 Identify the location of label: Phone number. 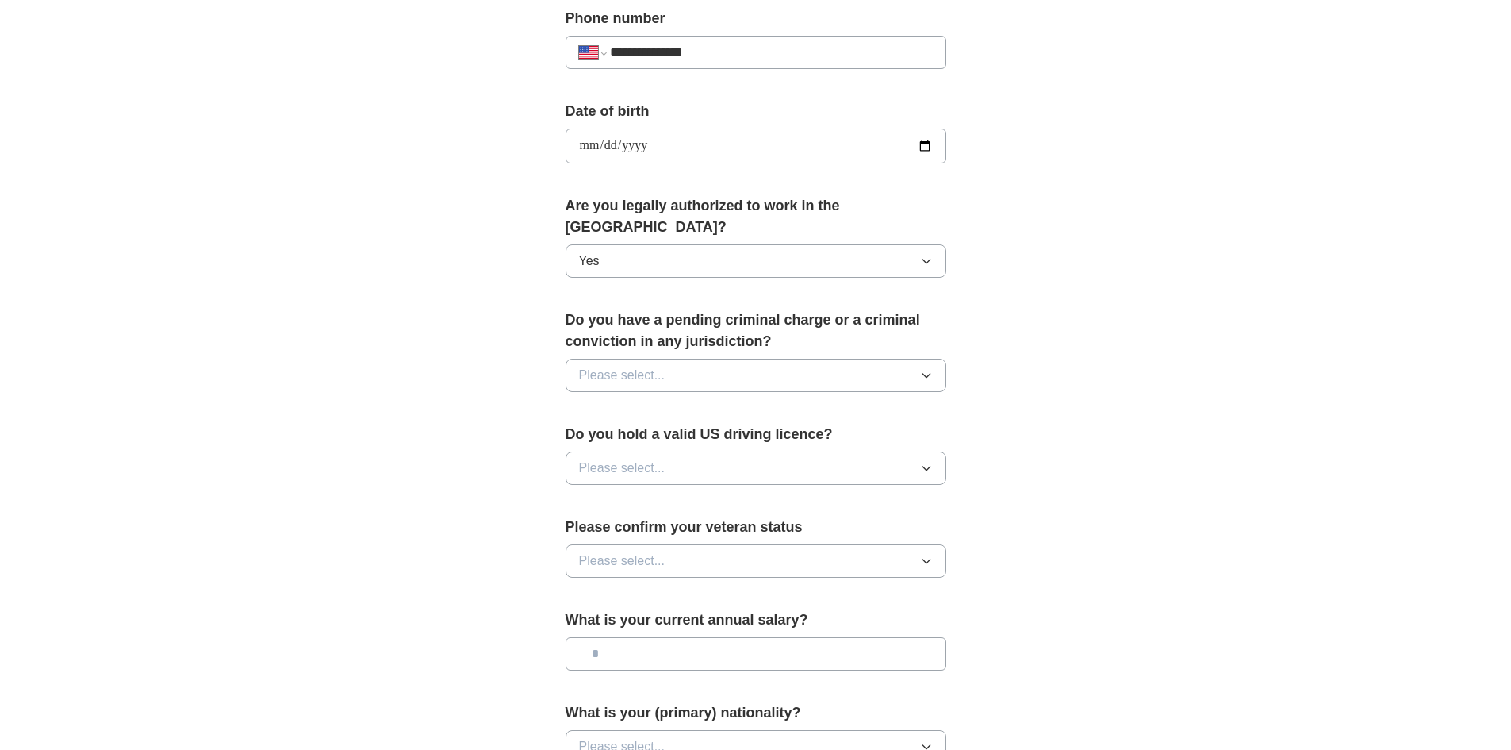
(756, 18).